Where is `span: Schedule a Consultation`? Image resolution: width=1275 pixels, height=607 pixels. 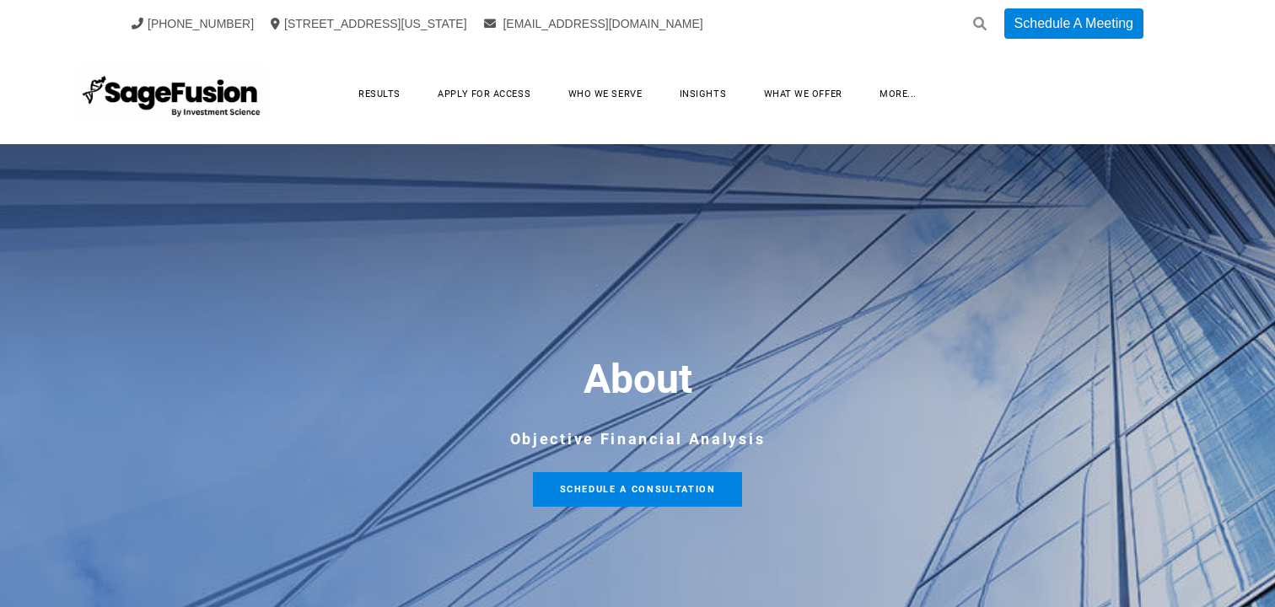 span: Schedule a Consultation is located at coordinates (638, 489).